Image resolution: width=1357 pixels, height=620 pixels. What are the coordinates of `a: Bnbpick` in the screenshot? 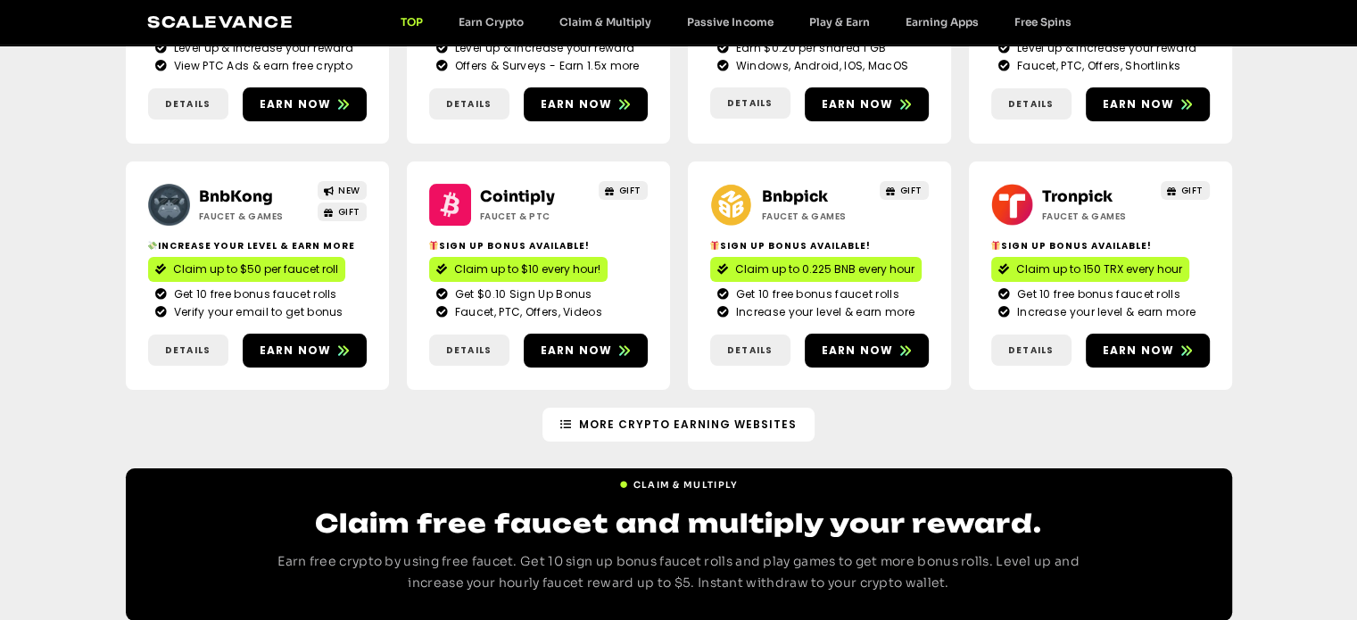 It's located at (794, 196).